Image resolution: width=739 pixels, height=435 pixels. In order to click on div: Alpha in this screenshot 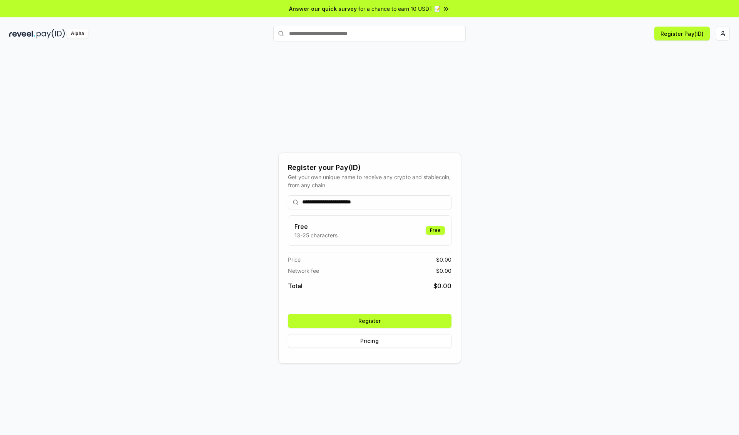, I will do `click(77, 33)`.